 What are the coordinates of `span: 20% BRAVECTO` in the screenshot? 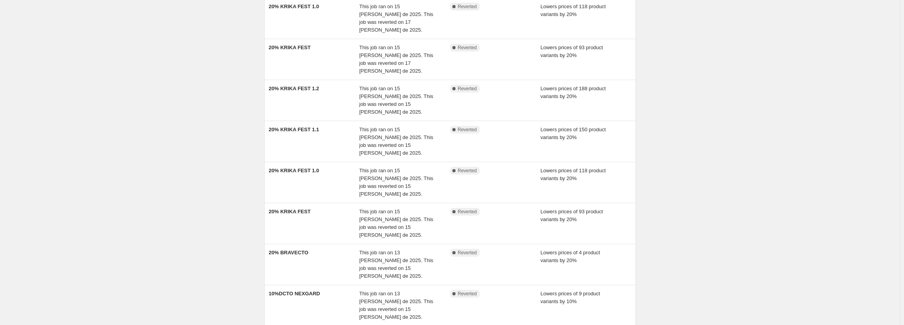 It's located at (288, 253).